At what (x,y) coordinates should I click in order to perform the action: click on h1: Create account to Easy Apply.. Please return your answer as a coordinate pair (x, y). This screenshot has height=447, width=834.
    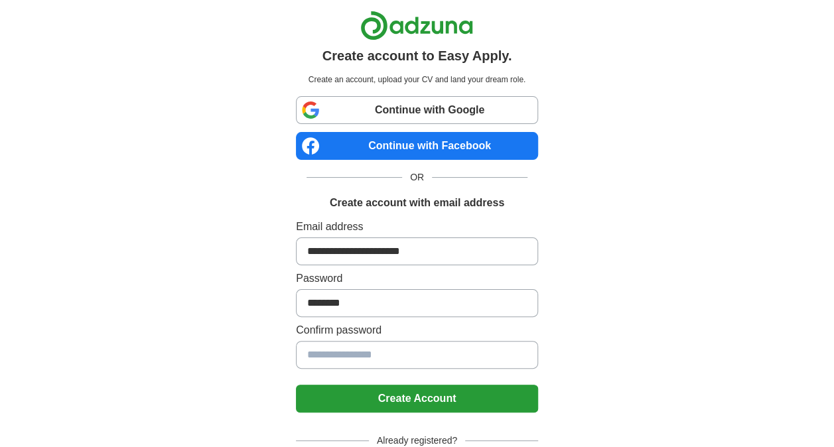
    Looking at the image, I should click on (417, 56).